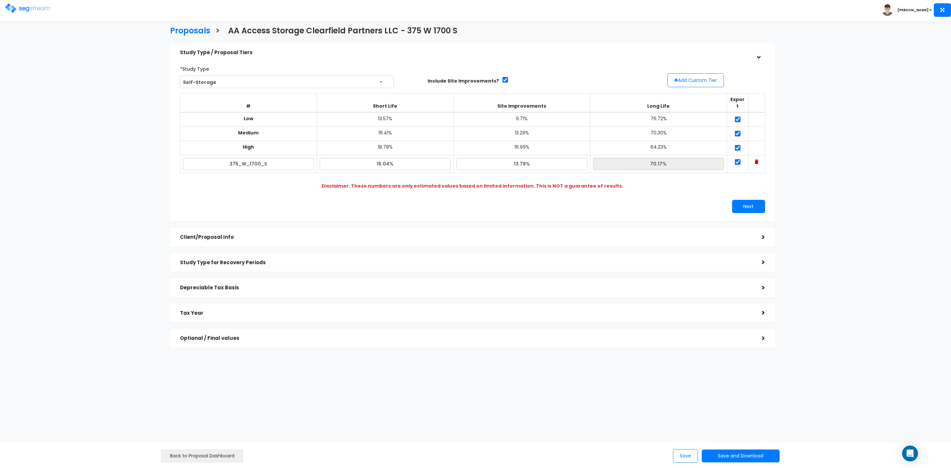 The image size is (951, 468). I want to click on img: logo.png, so click(28, 8).